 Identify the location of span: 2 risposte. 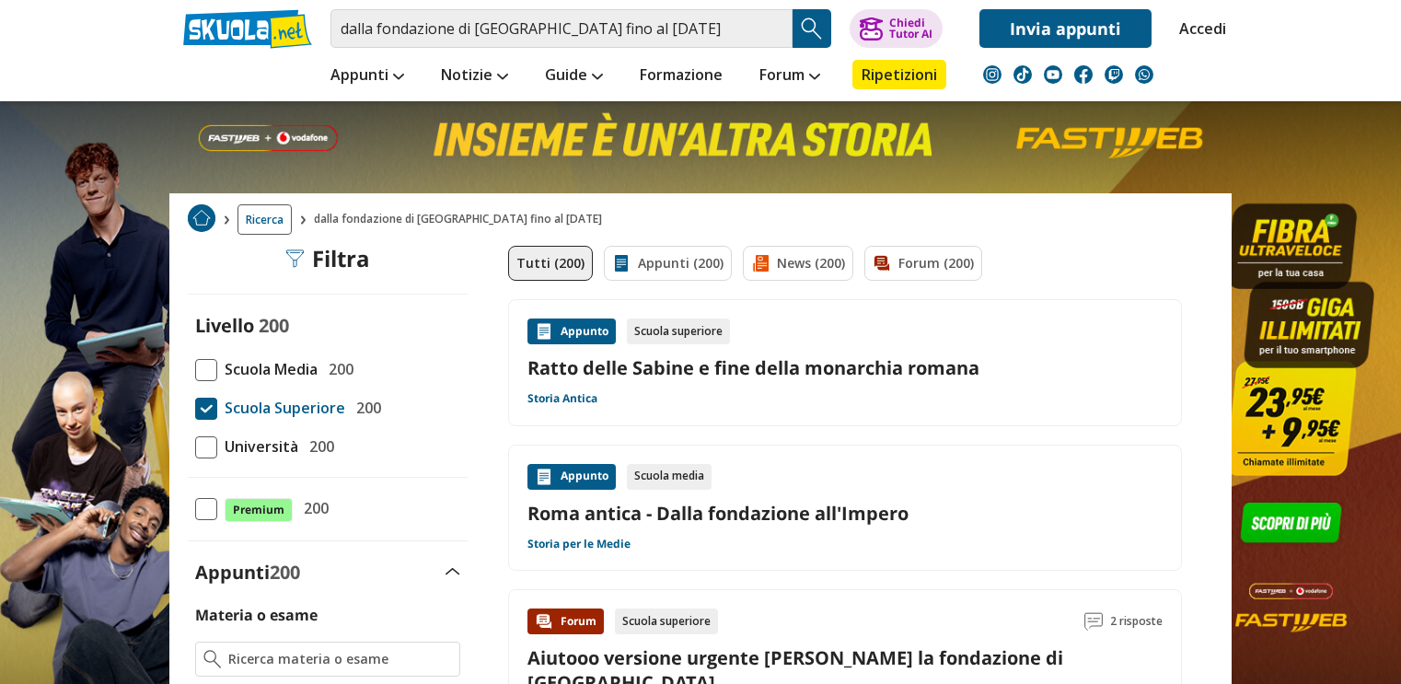
(1136, 621).